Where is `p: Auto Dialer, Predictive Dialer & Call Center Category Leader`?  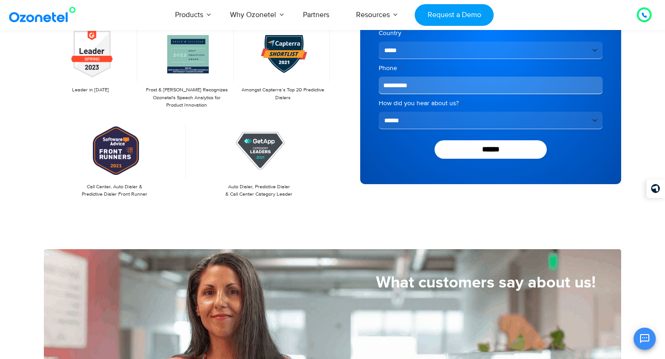 p: Auto Dialer, Predictive Dialer & Call Center Category Leader is located at coordinates (259, 191).